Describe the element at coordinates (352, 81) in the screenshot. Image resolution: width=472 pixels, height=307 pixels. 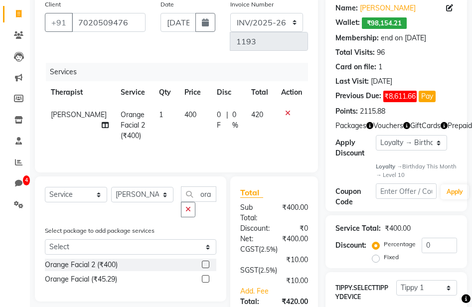
I see `div: Last Visit:` at that location.